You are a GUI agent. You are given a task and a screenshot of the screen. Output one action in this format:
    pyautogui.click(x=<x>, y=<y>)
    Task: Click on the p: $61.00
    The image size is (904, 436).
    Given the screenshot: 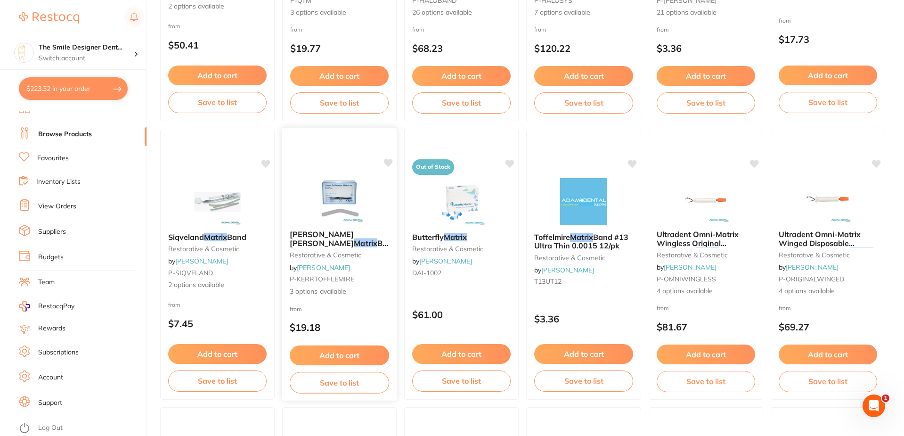 What is the action you would take?
    pyautogui.click(x=461, y=314)
    